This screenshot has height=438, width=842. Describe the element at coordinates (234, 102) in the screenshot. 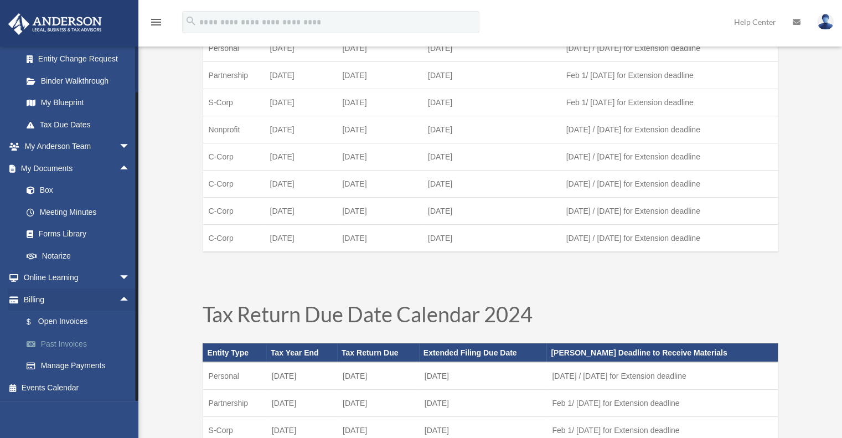

I see `td: S-Corp` at that location.